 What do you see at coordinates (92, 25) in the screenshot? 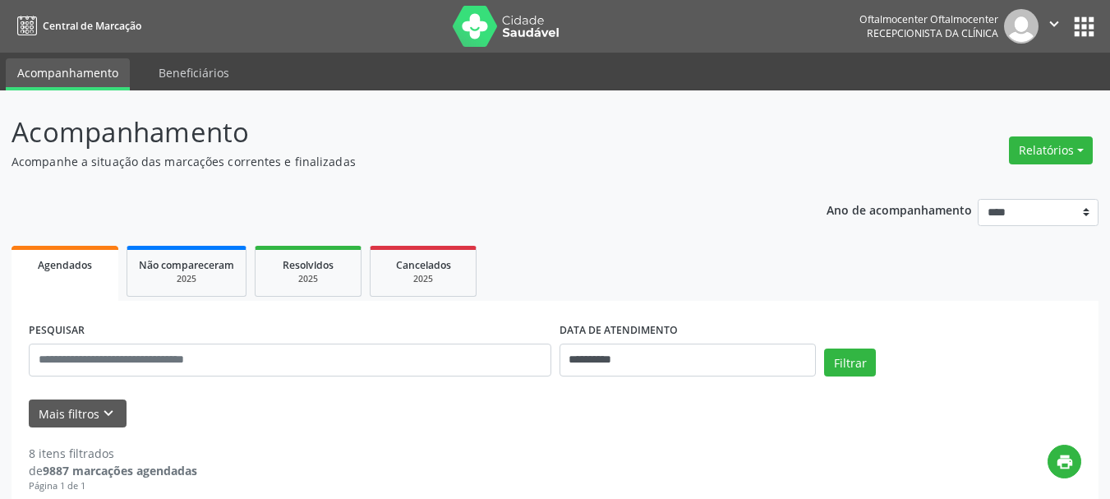
I see `span: Central de Marcação` at bounding box center [92, 25].